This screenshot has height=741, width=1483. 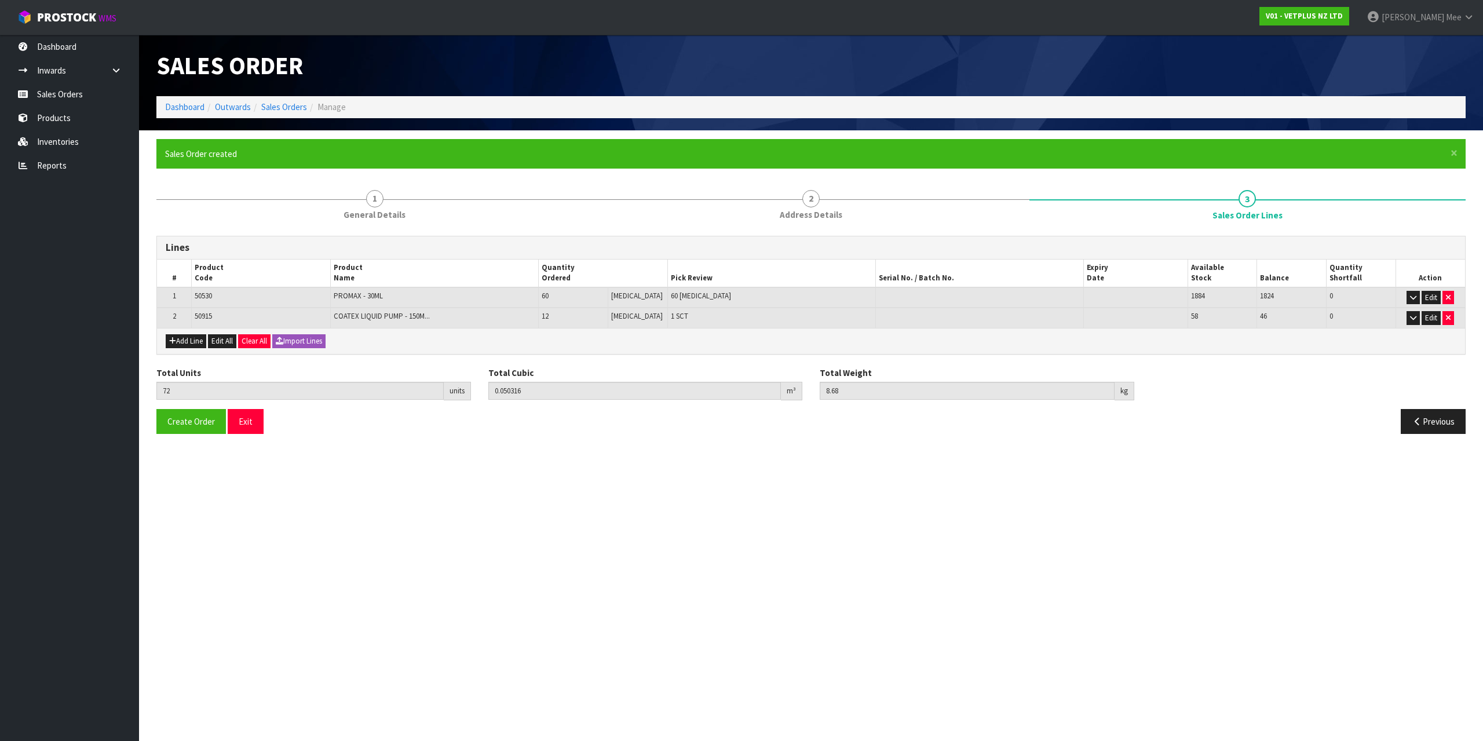 I want to click on button: Import Lines, so click(x=299, y=341).